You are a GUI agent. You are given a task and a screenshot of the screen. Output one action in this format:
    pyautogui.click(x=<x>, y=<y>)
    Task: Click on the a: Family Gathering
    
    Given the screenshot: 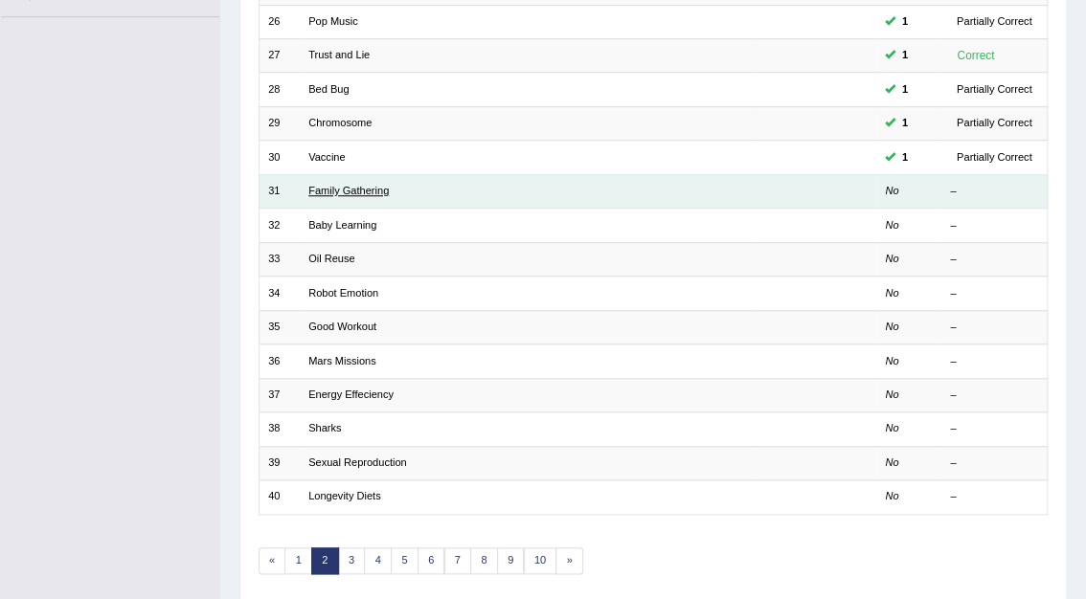 What is the action you would take?
    pyautogui.click(x=348, y=191)
    